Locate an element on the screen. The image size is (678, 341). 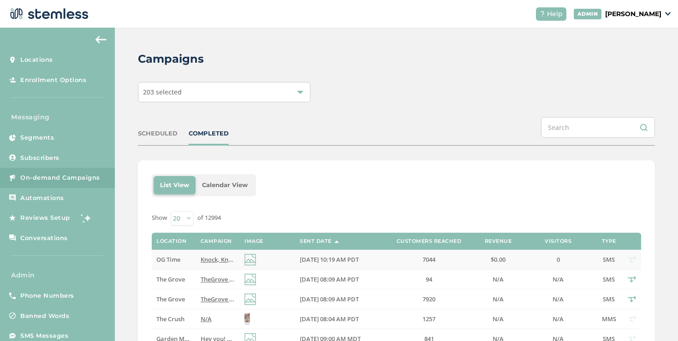
img: icon-arrow-back-accent-c549486e.svg is located at coordinates (101, 40).